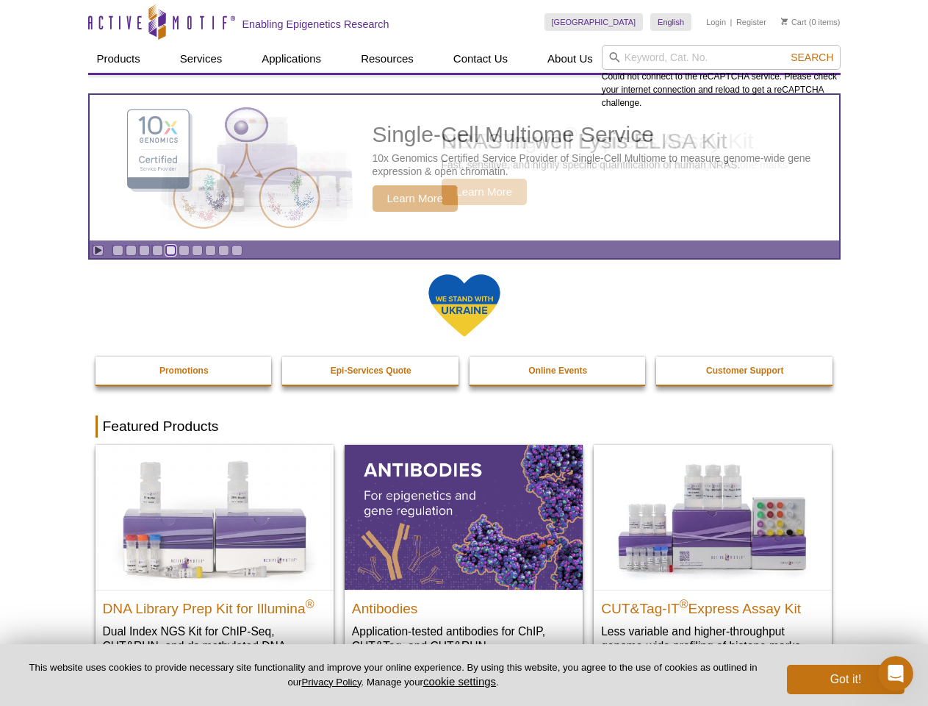 The image size is (928, 706). What do you see at coordinates (215, 563) in the screenshot?
I see `a: DNA Library Prep Kit for Illumina DNA Library Prep Kit for Illumina® Dual Index NGS Kit for ChIP-...` at bounding box center [215, 563].